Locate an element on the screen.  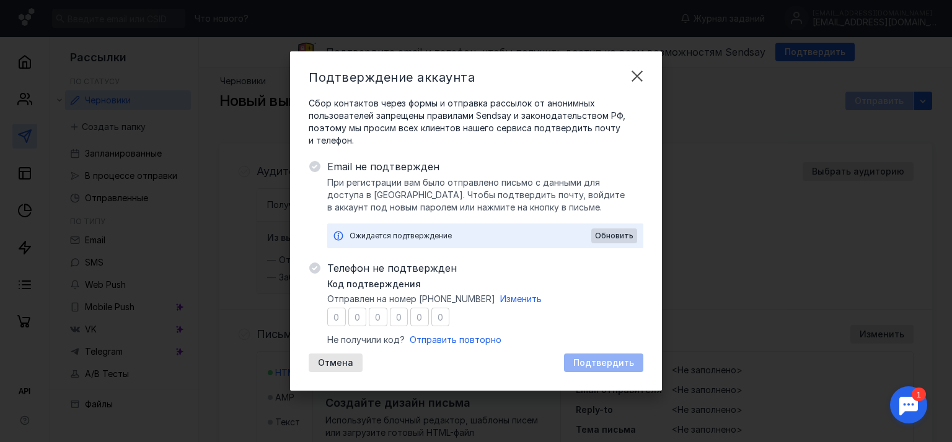
span: Подтверждение аккаунта is located at coordinates (392, 77).